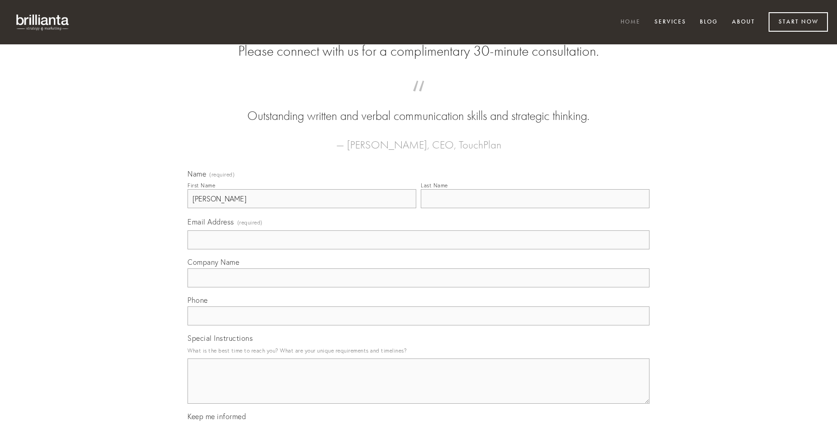  Describe the element at coordinates (213, 262) in the screenshot. I see `span: Company Name` at that location.